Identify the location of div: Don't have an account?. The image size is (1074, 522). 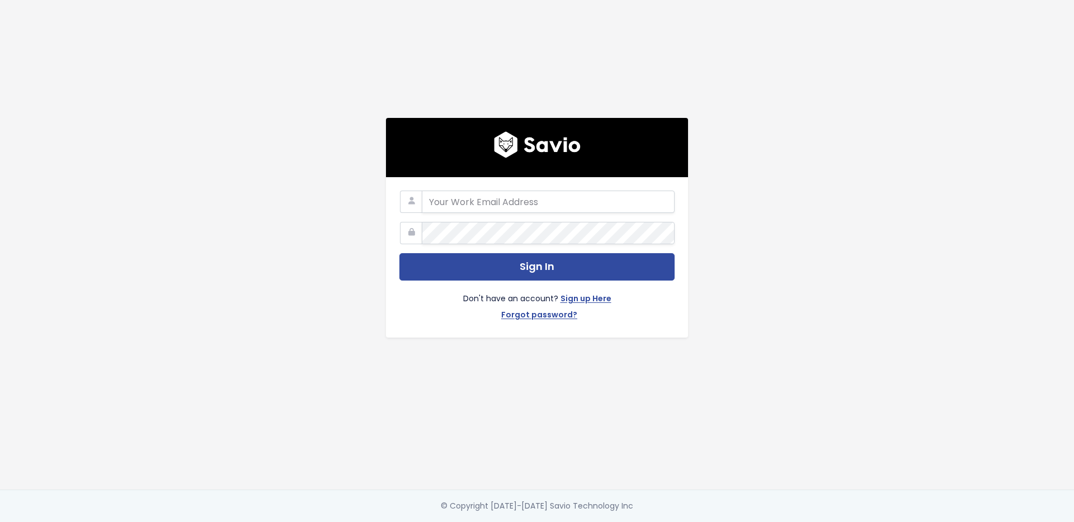
(537, 303).